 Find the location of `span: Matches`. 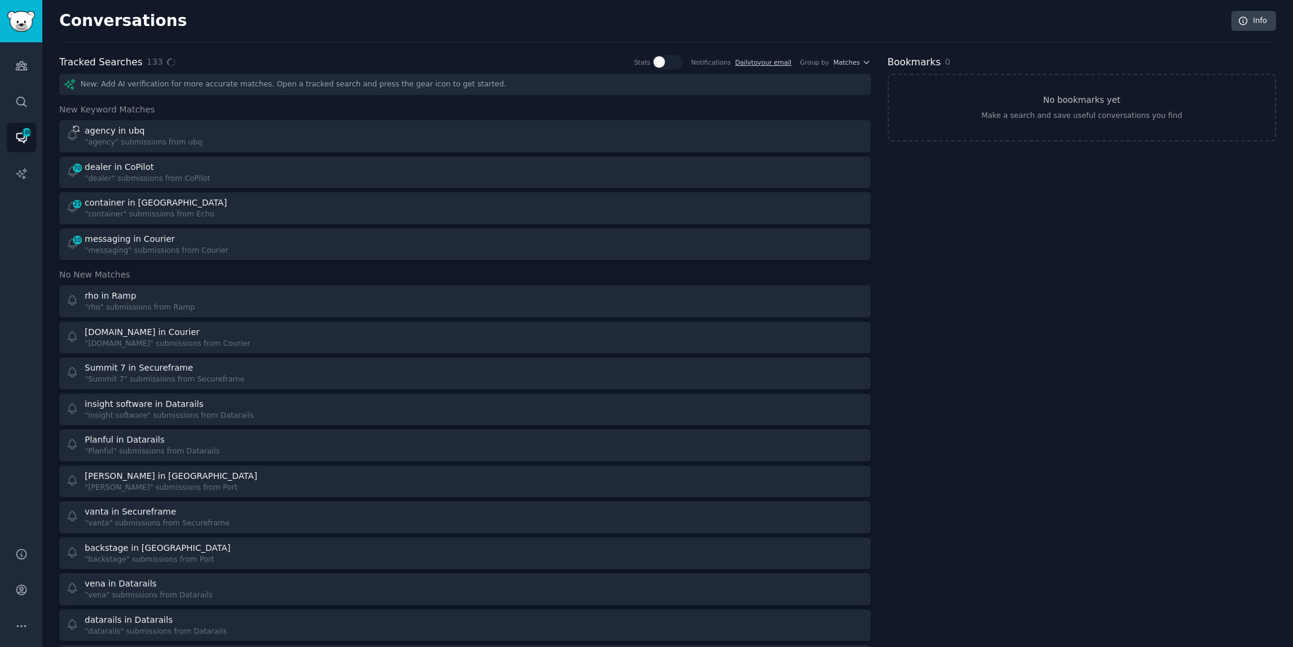

span: Matches is located at coordinates (847, 62).